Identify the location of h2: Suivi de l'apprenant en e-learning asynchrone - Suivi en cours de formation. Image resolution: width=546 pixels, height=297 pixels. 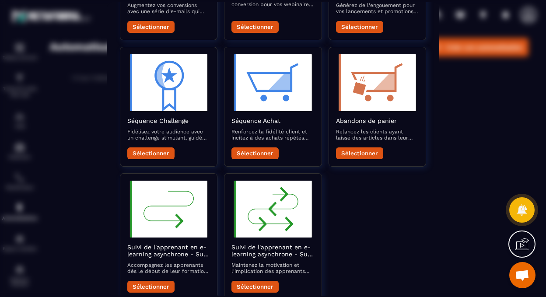
(272, 251).